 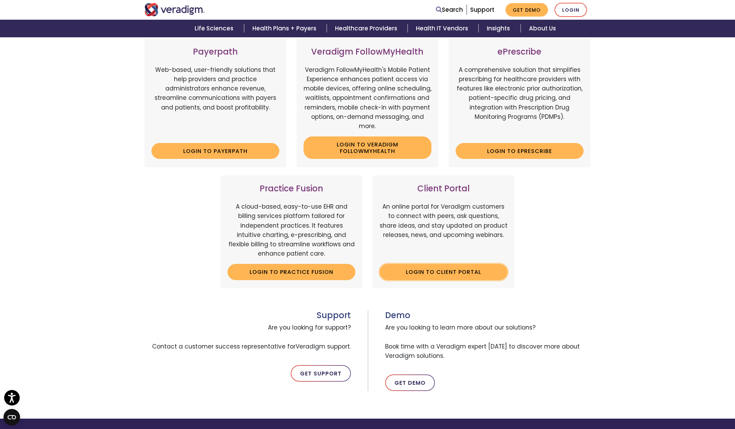 I want to click on a: Insights, so click(x=499, y=28).